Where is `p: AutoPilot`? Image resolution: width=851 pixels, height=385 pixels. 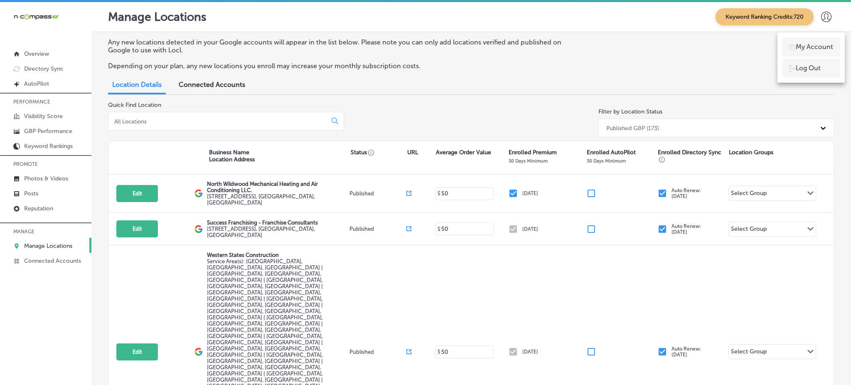
p: AutoPilot is located at coordinates (37, 84).